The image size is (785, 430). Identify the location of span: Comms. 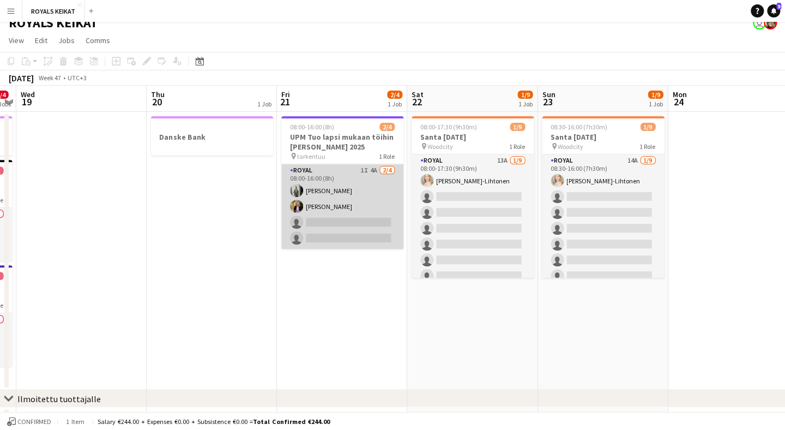
(98, 40).